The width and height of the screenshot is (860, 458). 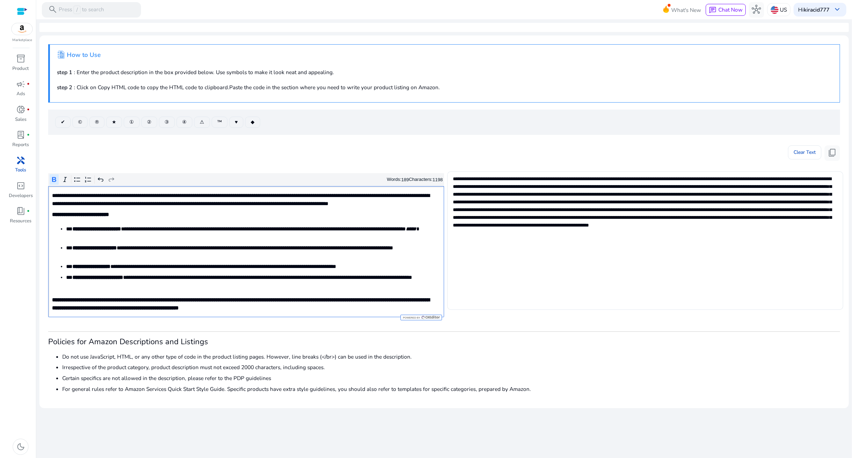 What do you see at coordinates (20, 116) in the screenshot?
I see `a: donut_smallfiber_manual_recordSales` at bounding box center [20, 116].